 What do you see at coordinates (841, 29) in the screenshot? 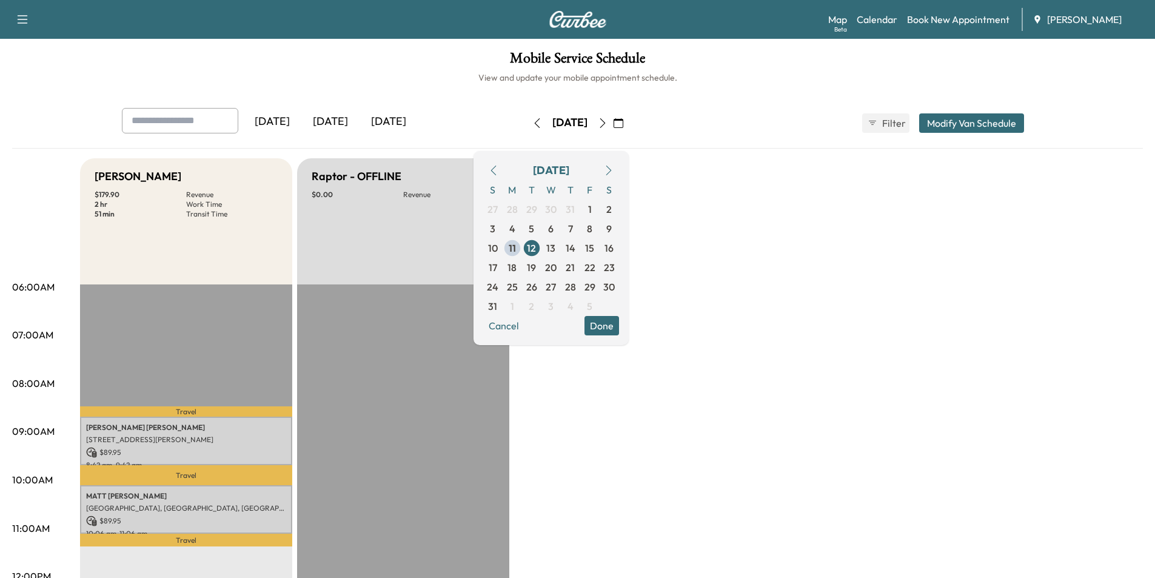
I see `div: Beta` at bounding box center [841, 29].